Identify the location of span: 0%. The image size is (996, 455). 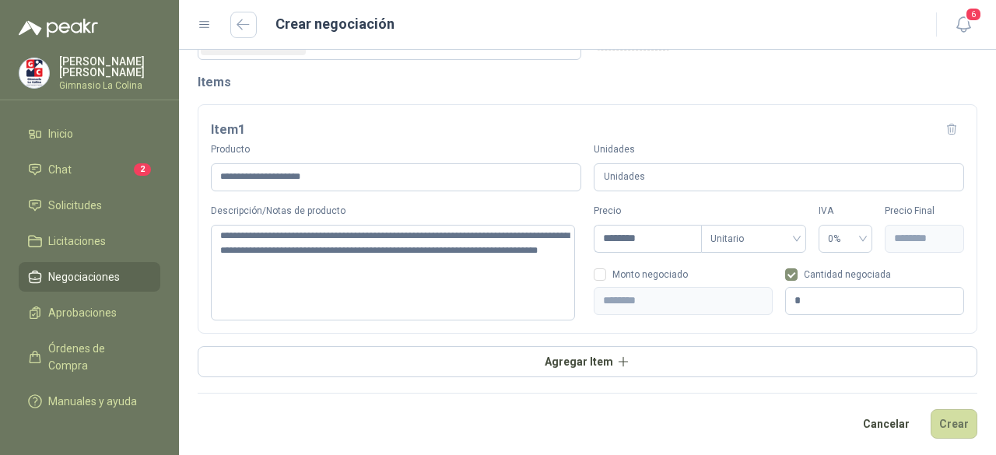
(845, 239).